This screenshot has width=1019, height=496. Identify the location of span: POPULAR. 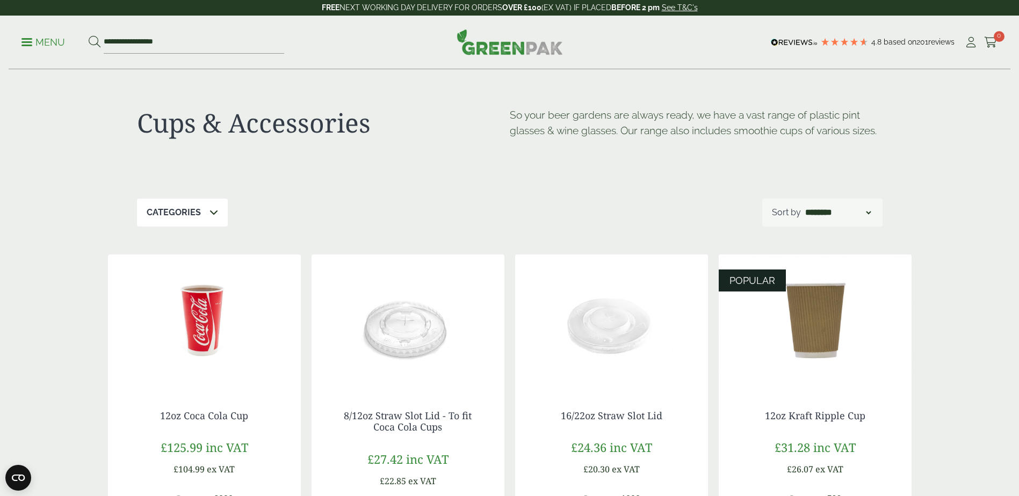
(752, 280).